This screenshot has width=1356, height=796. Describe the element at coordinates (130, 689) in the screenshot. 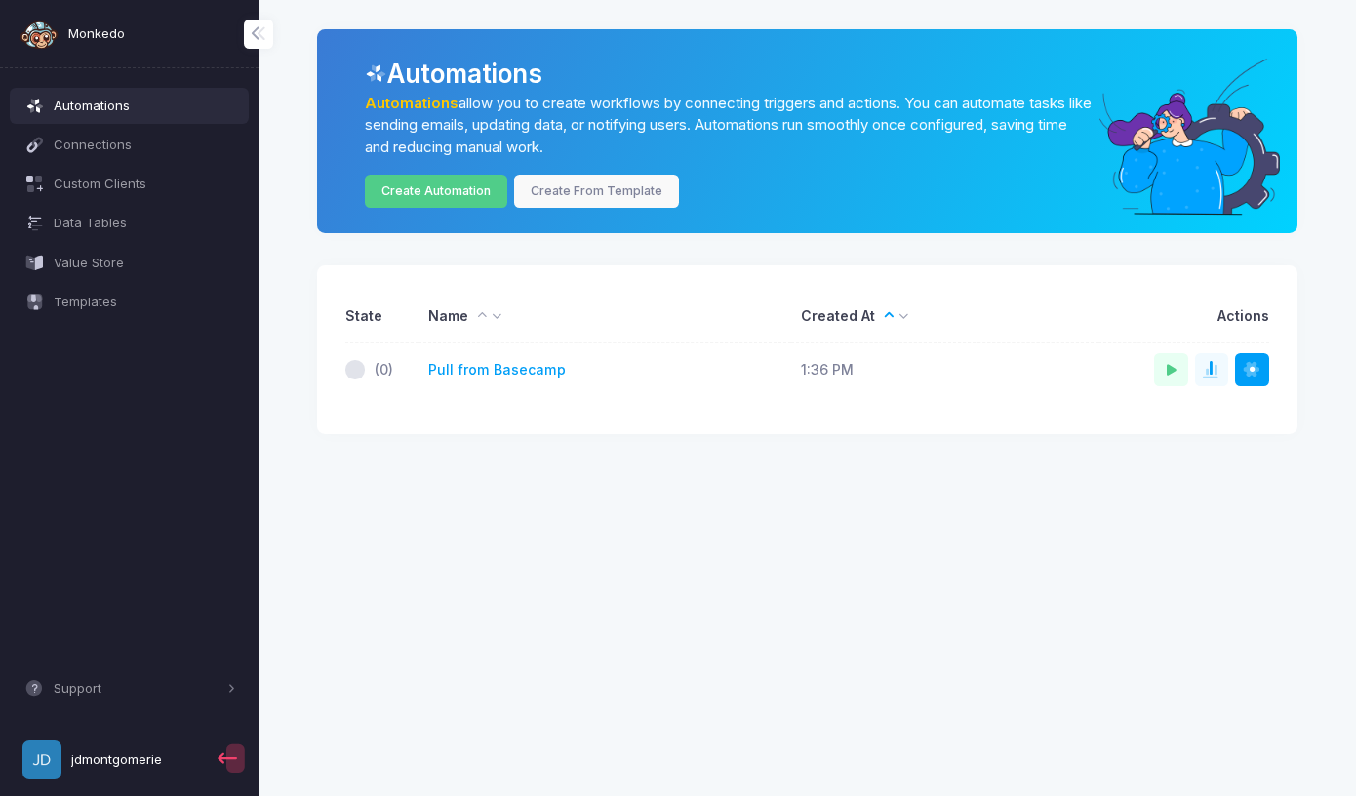

I see `button: Support` at that location.